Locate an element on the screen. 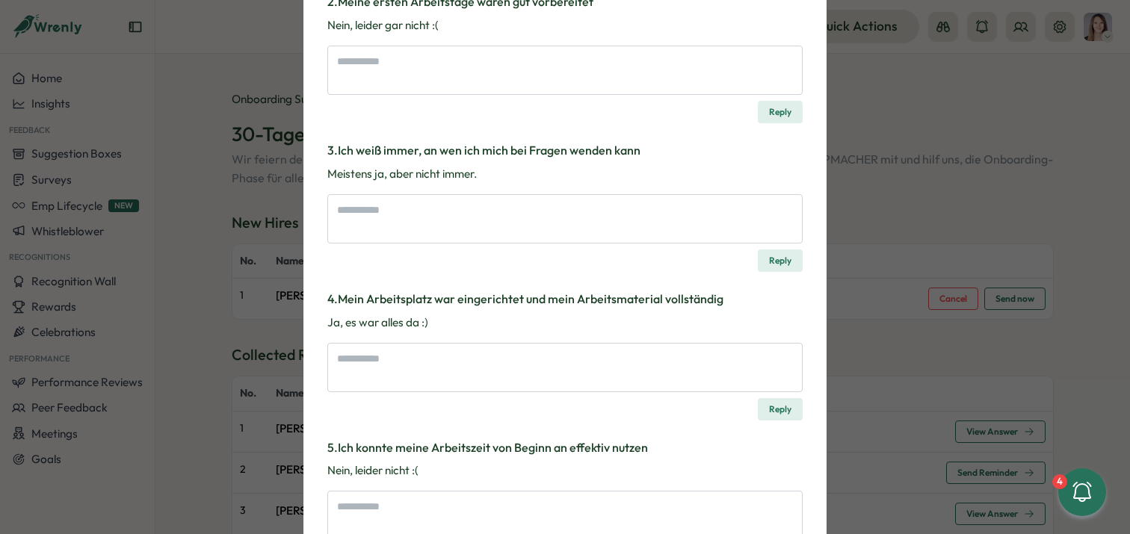  p: Nein, leider nicht :( is located at coordinates (565, 471).